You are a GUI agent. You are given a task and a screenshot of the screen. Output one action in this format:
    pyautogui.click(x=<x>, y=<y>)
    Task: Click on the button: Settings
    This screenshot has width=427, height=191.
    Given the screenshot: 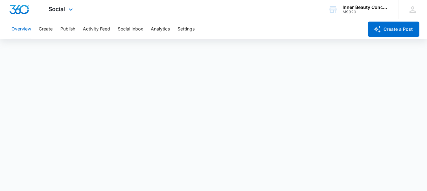 What is the action you would take?
    pyautogui.click(x=186, y=29)
    